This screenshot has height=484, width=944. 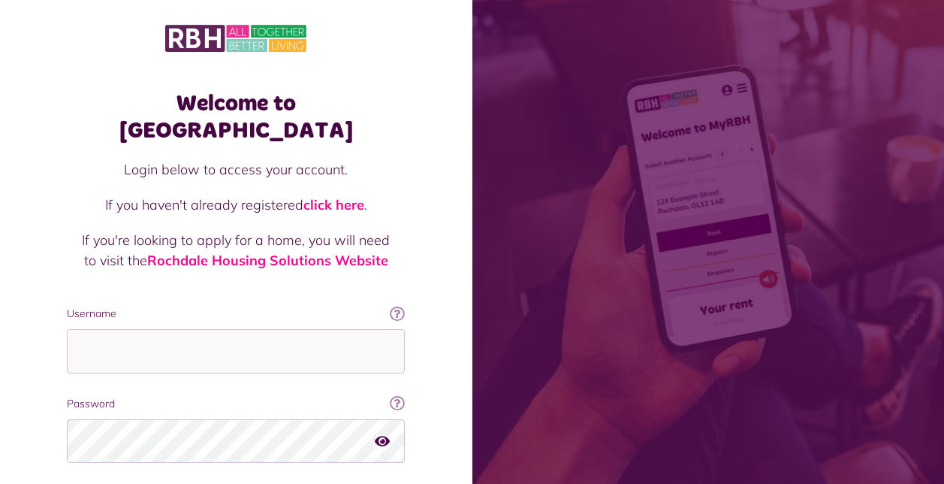 What do you see at coordinates (236, 250) in the screenshot?
I see `p: If you're looking to apply for a home, you will need to visit the` at bounding box center [236, 250].